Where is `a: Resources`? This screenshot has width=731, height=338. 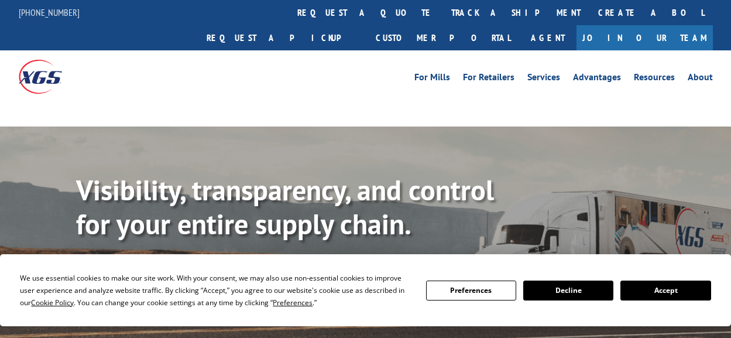 a: Resources is located at coordinates (654, 79).